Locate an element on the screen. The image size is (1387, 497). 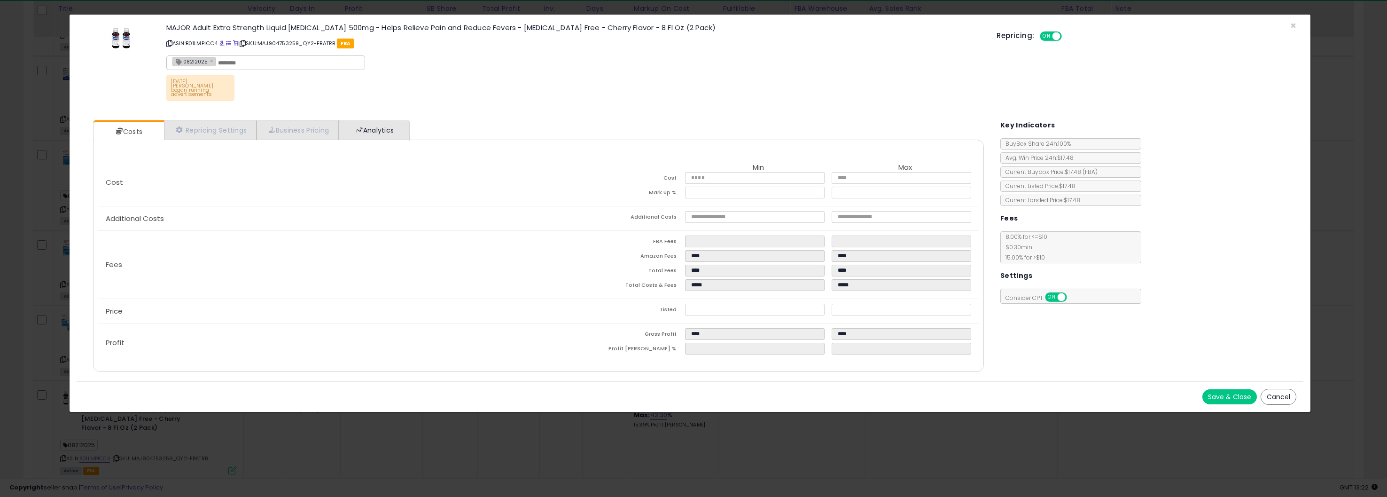
td: Total Costs & Fees is located at coordinates (612, 286).